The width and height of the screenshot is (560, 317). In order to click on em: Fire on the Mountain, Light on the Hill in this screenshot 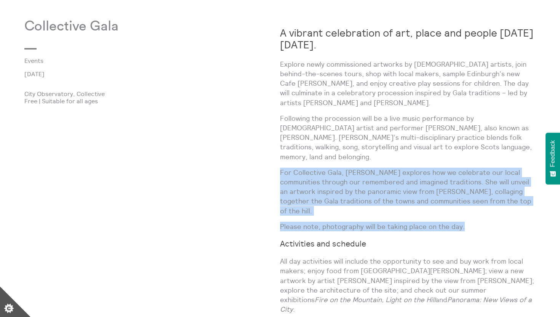, I will do `click(375, 299)`.